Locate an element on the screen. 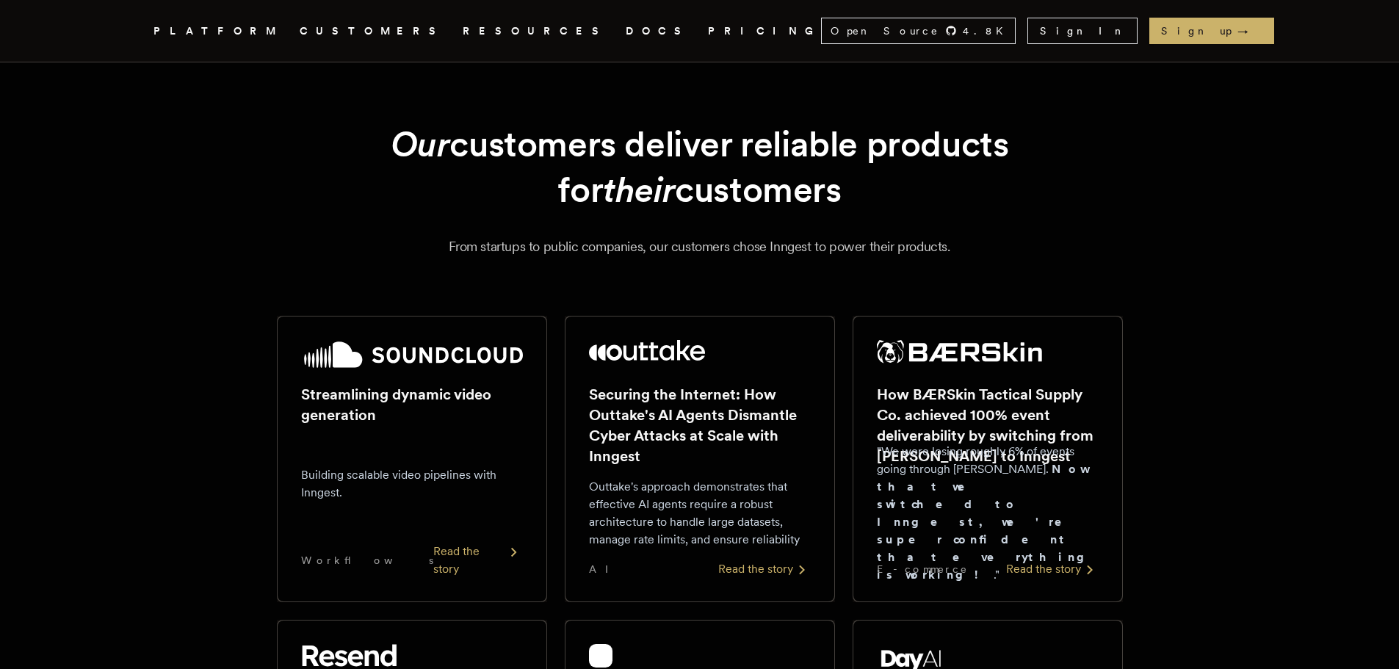  a: CUSTOMERS is located at coordinates (372, 31).